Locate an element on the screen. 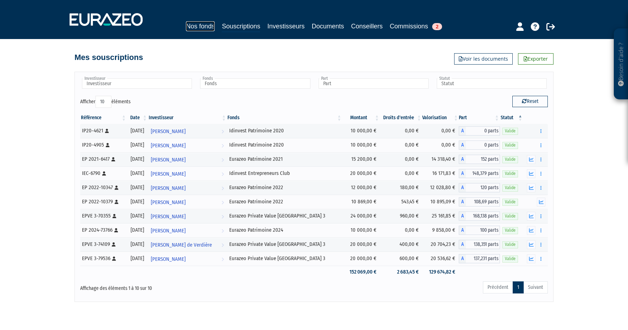 This screenshot has width=628, height=330. a: Documents is located at coordinates (328, 26).